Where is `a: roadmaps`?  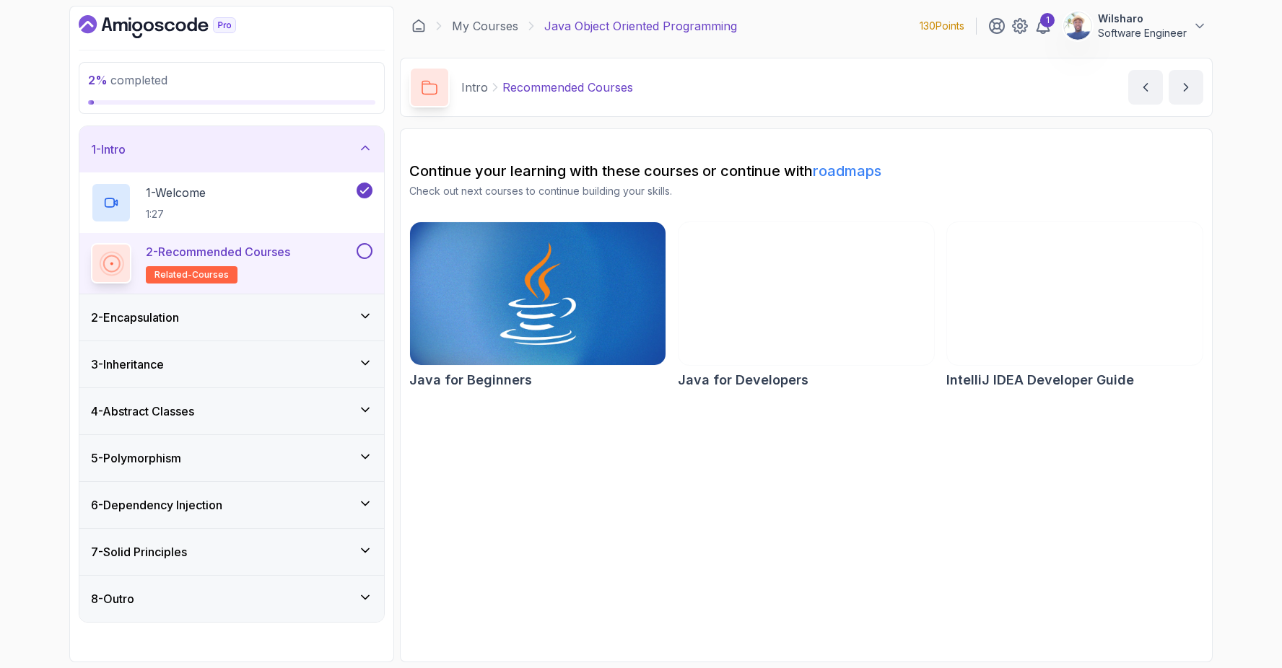 a: roadmaps is located at coordinates (847, 171).